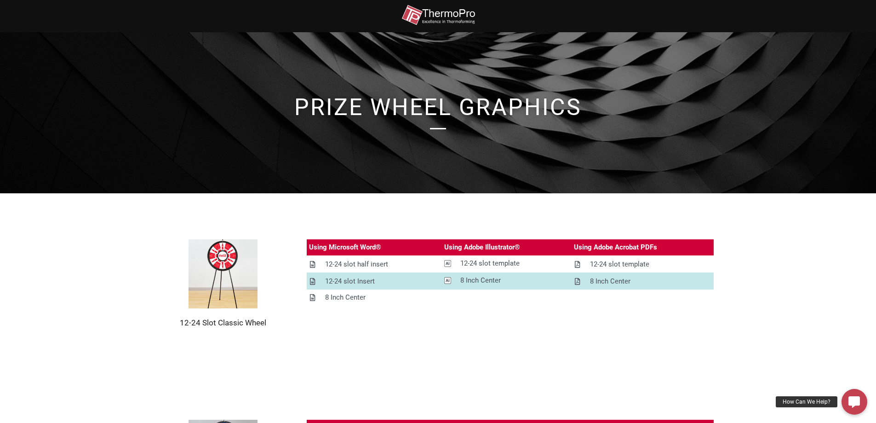 The height and width of the screenshot is (423, 876). I want to click on div: Using Adobe Illustrator®, so click(482, 247).